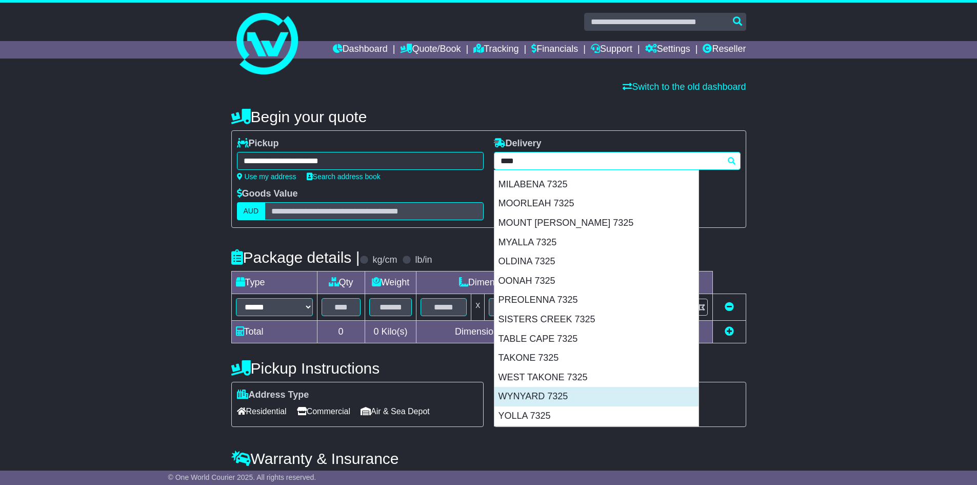 The width and height of the screenshot is (977, 485). What do you see at coordinates (597, 397) in the screenshot?
I see `div: WYNYARD 7325` at bounding box center [597, 397].